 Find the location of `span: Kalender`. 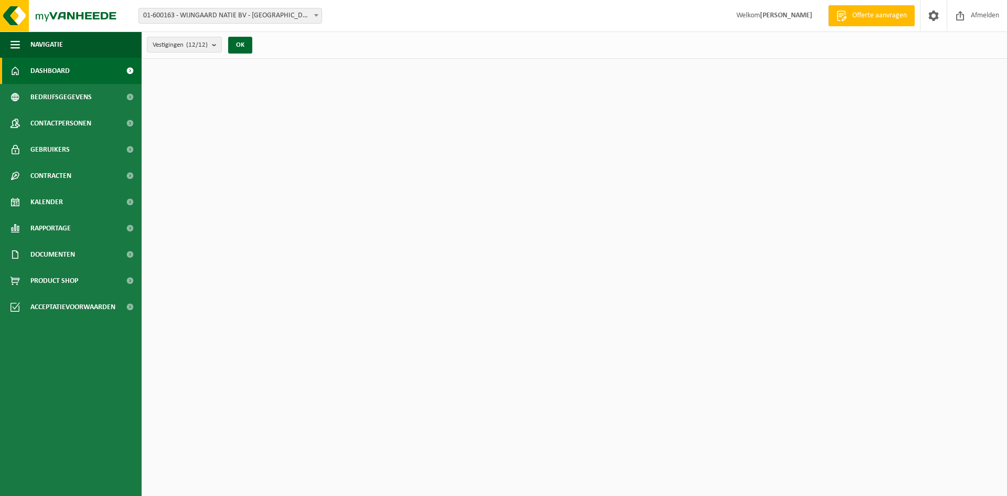

span: Kalender is located at coordinates (47, 202).